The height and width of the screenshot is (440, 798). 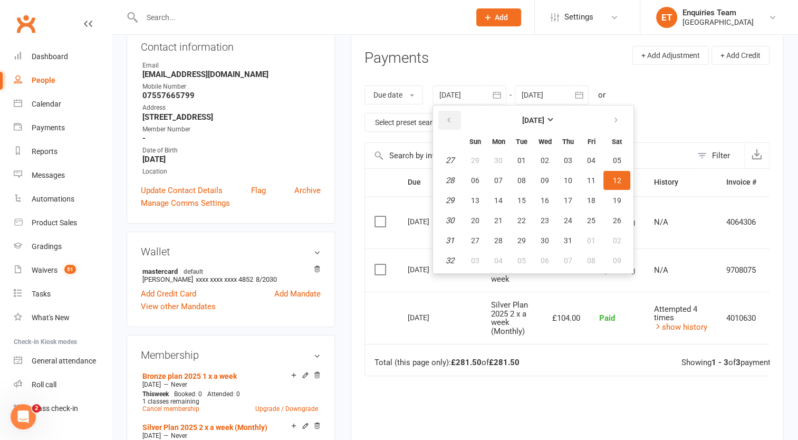 I want to click on div: Member Number, so click(x=231, y=129).